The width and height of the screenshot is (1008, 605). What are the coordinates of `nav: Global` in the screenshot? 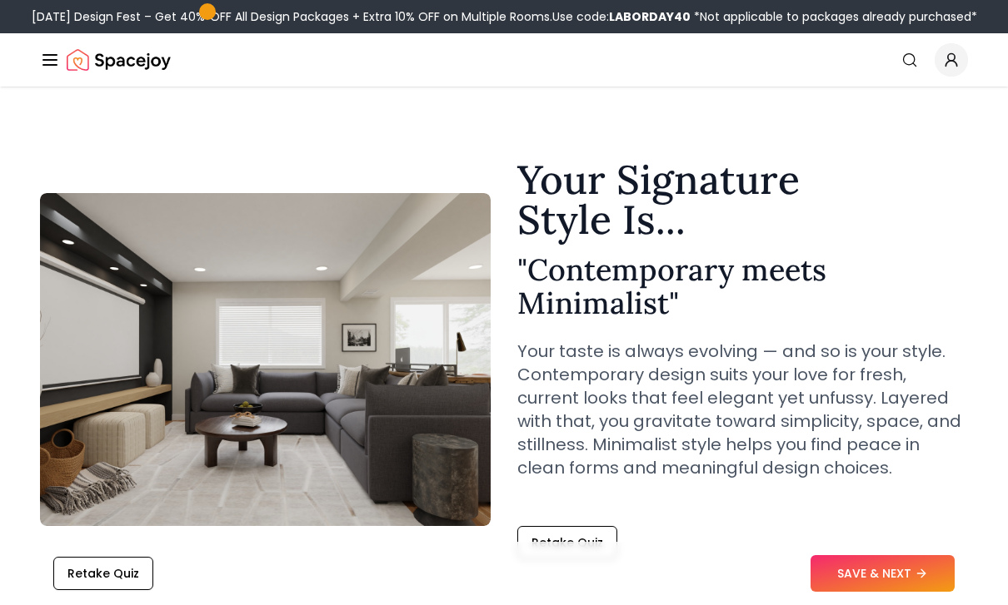 It's located at (504, 60).